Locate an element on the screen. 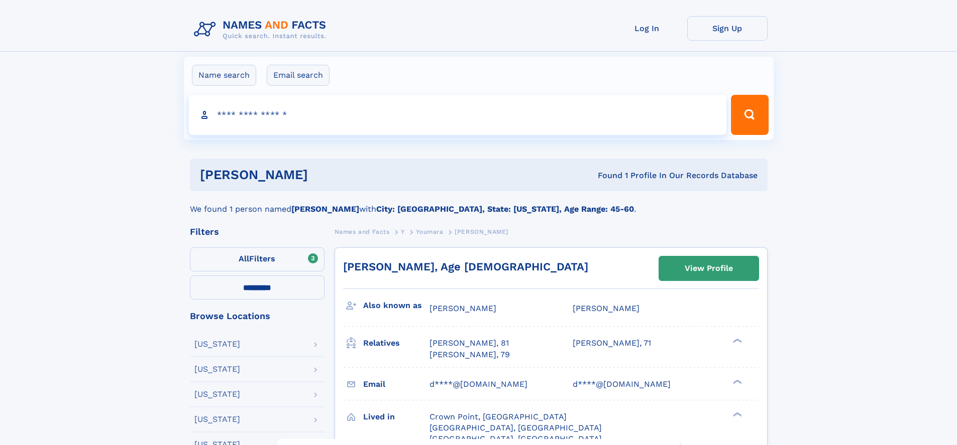 The height and width of the screenshot is (445, 957). h3: Lived in is located at coordinates (396, 417).